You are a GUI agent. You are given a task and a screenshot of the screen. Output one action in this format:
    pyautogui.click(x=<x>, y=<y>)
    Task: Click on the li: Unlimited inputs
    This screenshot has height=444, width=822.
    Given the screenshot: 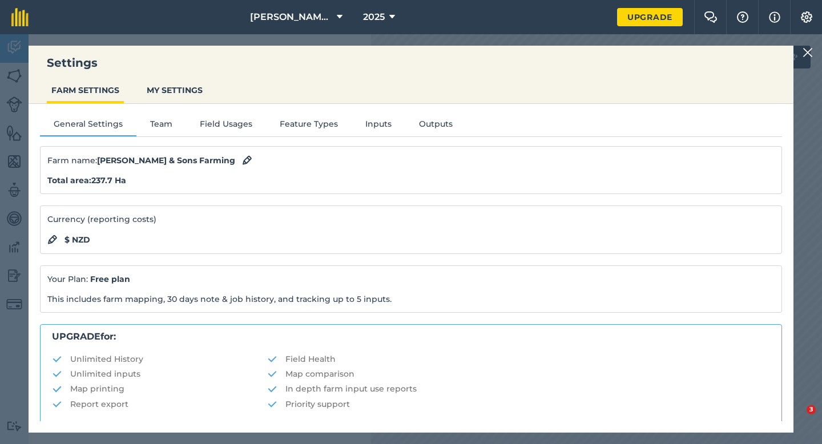 What is the action you would take?
    pyautogui.click(x=159, y=374)
    